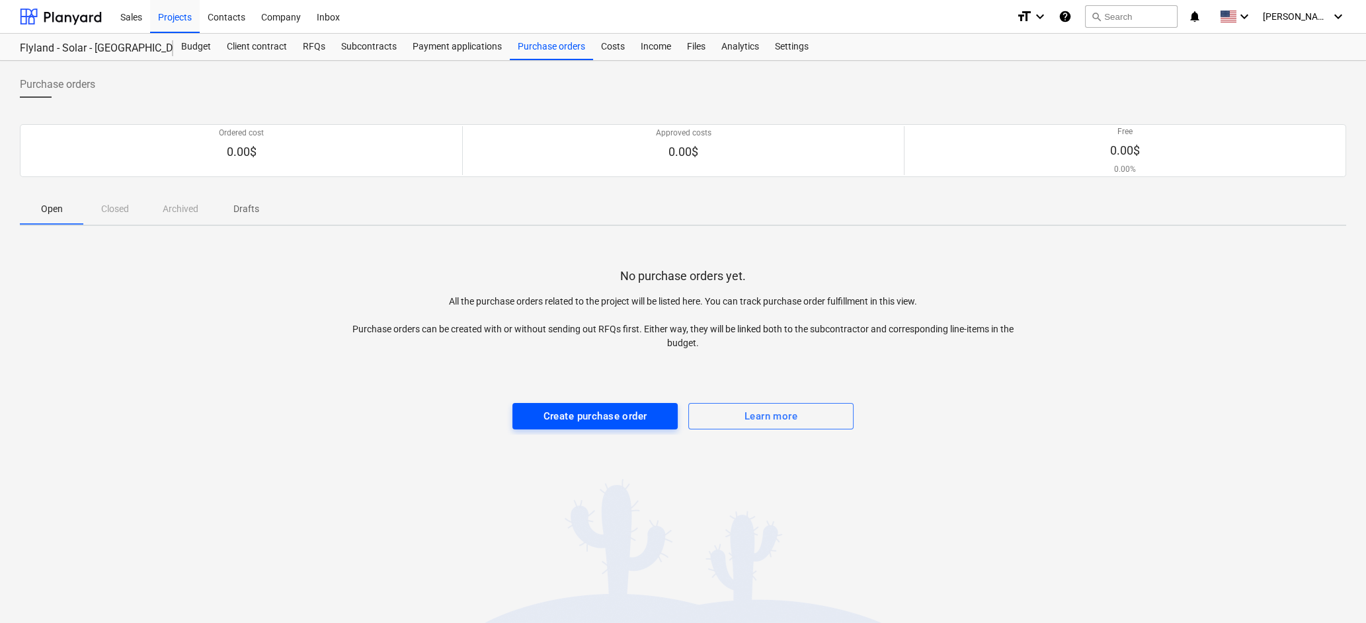  Describe the element at coordinates (683, 276) in the screenshot. I see `p: No purchase orders yet.` at that location.